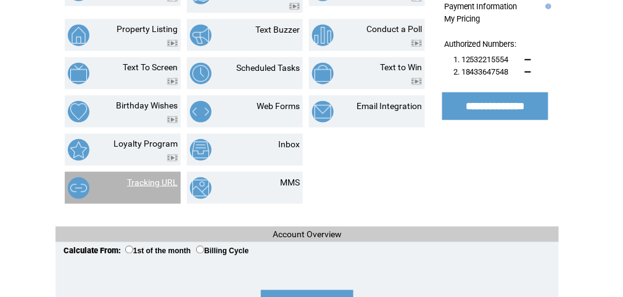 The width and height of the screenshot is (623, 297). Describe the element at coordinates (481, 59) in the screenshot. I see `span: 1. 12532215554` at that location.